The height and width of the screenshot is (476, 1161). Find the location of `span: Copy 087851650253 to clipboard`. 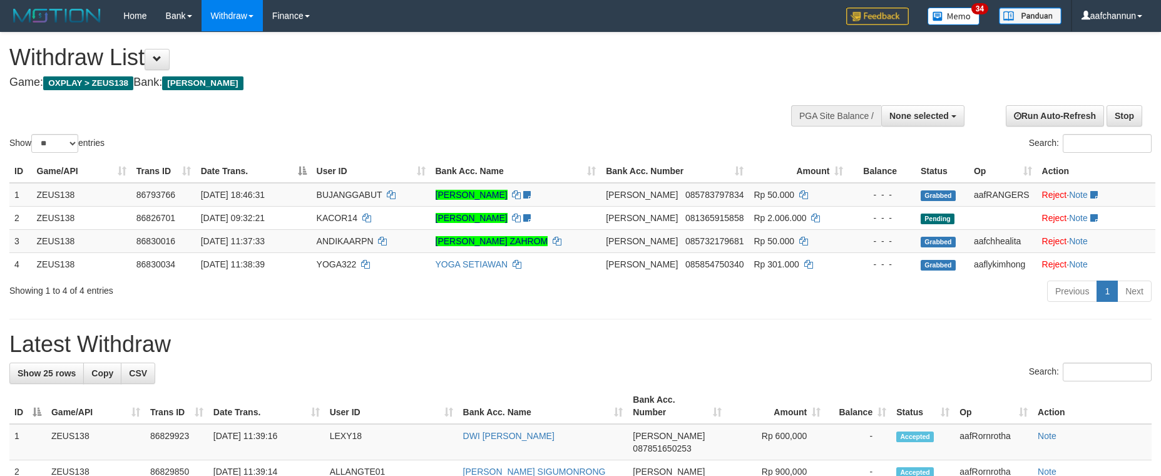

span: Copy 087851650253 to clipboard is located at coordinates (661, 448).